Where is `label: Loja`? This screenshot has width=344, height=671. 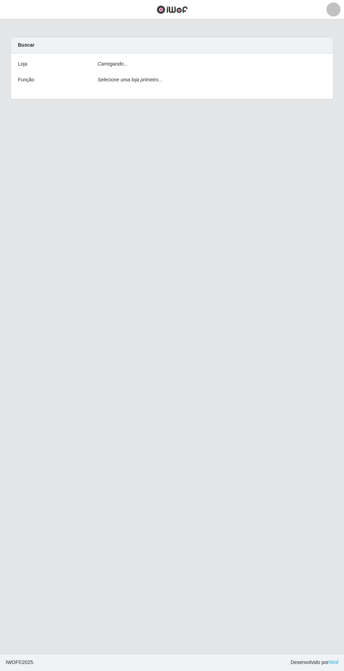
label: Loja is located at coordinates (22, 64).